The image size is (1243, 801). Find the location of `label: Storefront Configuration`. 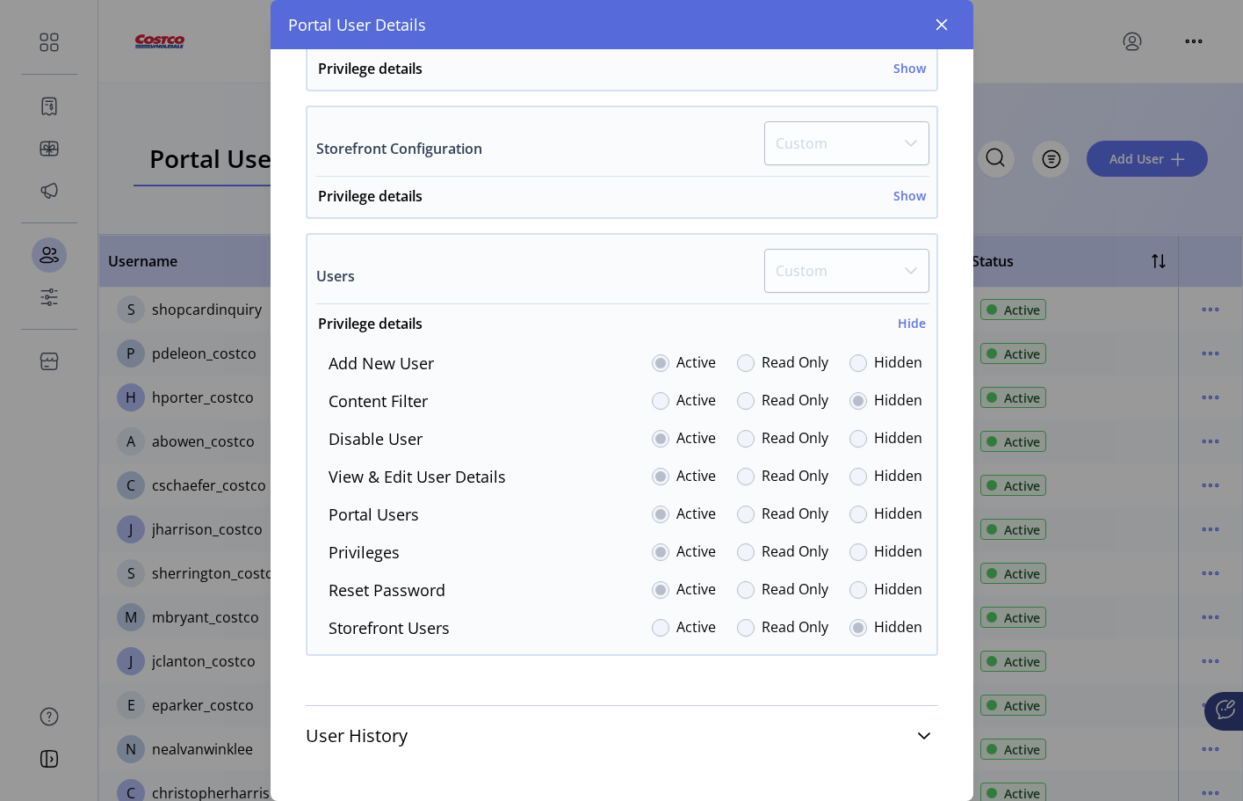

label: Storefront Configuration is located at coordinates (399, 149).